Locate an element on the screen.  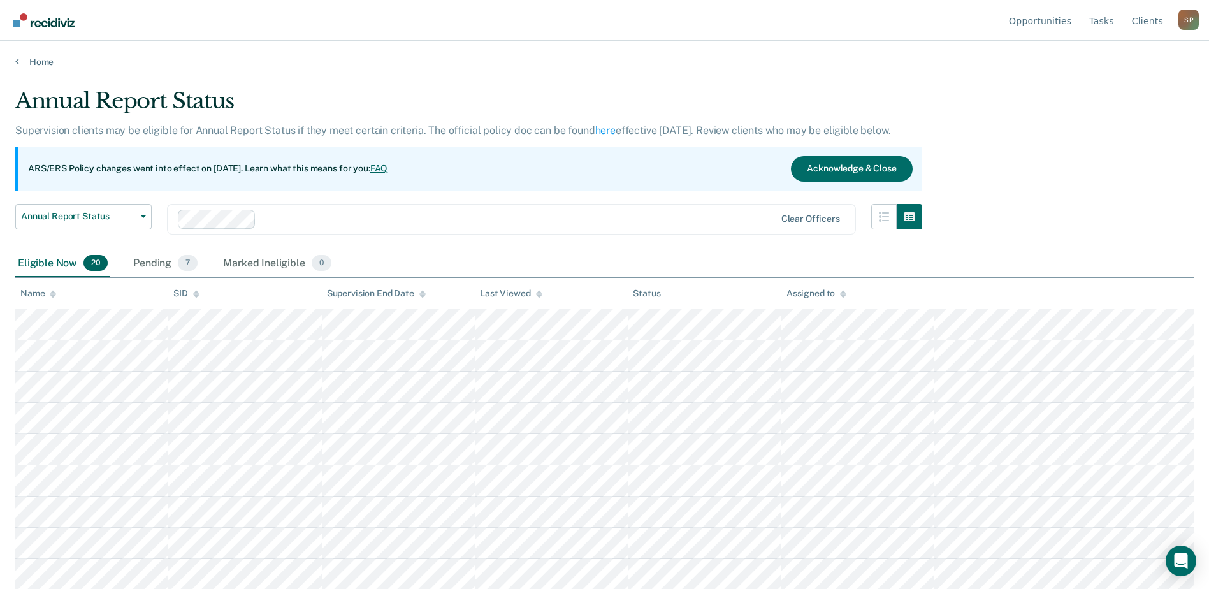
div: Pending7 is located at coordinates (165, 264).